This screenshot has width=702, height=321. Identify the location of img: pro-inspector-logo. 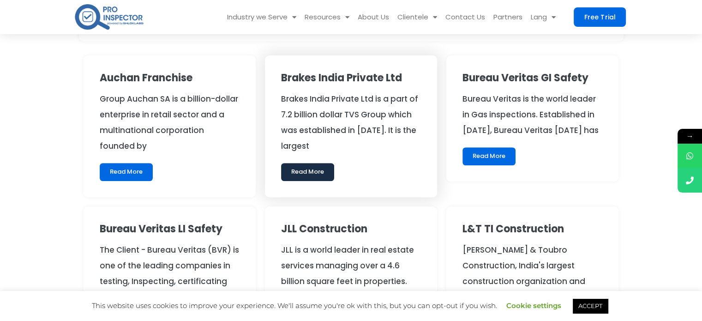
(109, 17).